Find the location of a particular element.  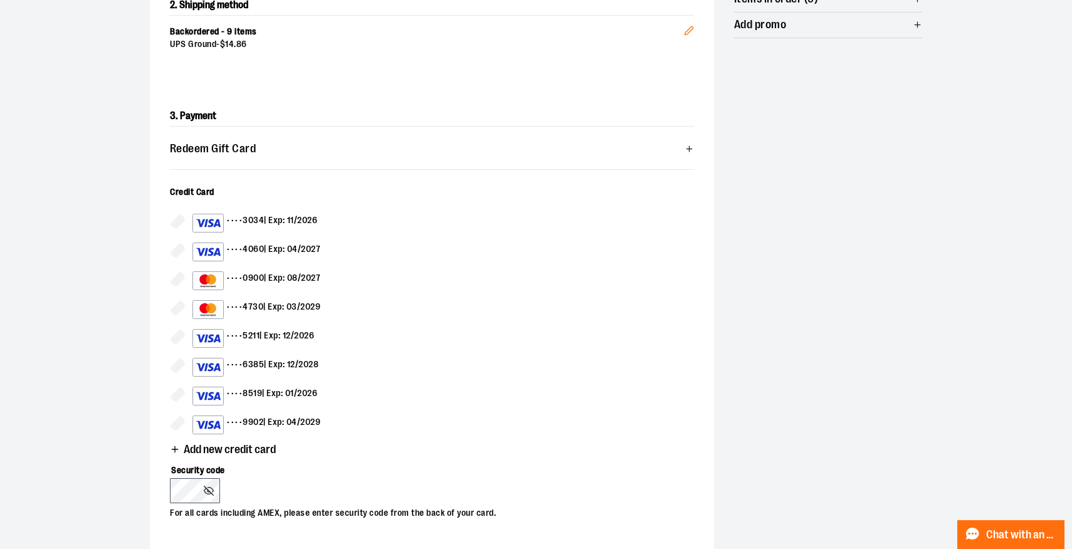

span: Chat with an Expert is located at coordinates (1021, 535).